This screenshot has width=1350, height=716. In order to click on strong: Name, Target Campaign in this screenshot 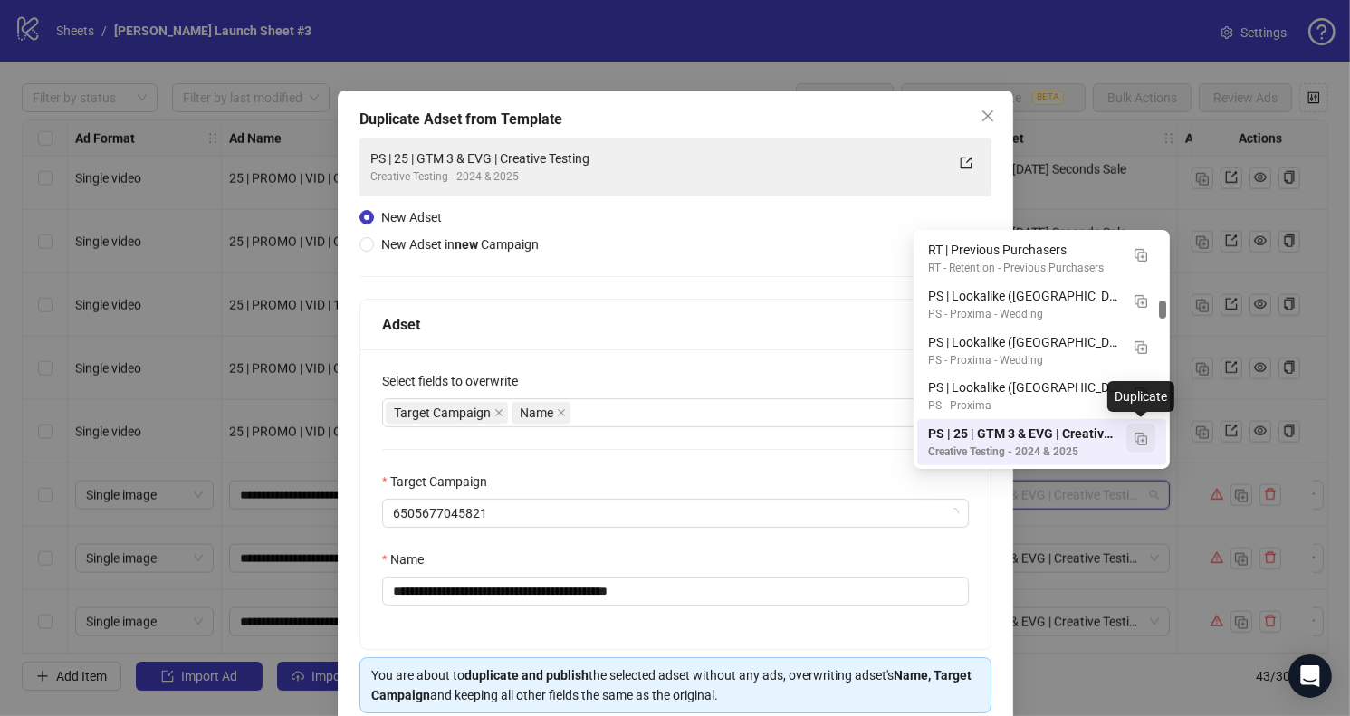, I will do `click(671, 685)`.